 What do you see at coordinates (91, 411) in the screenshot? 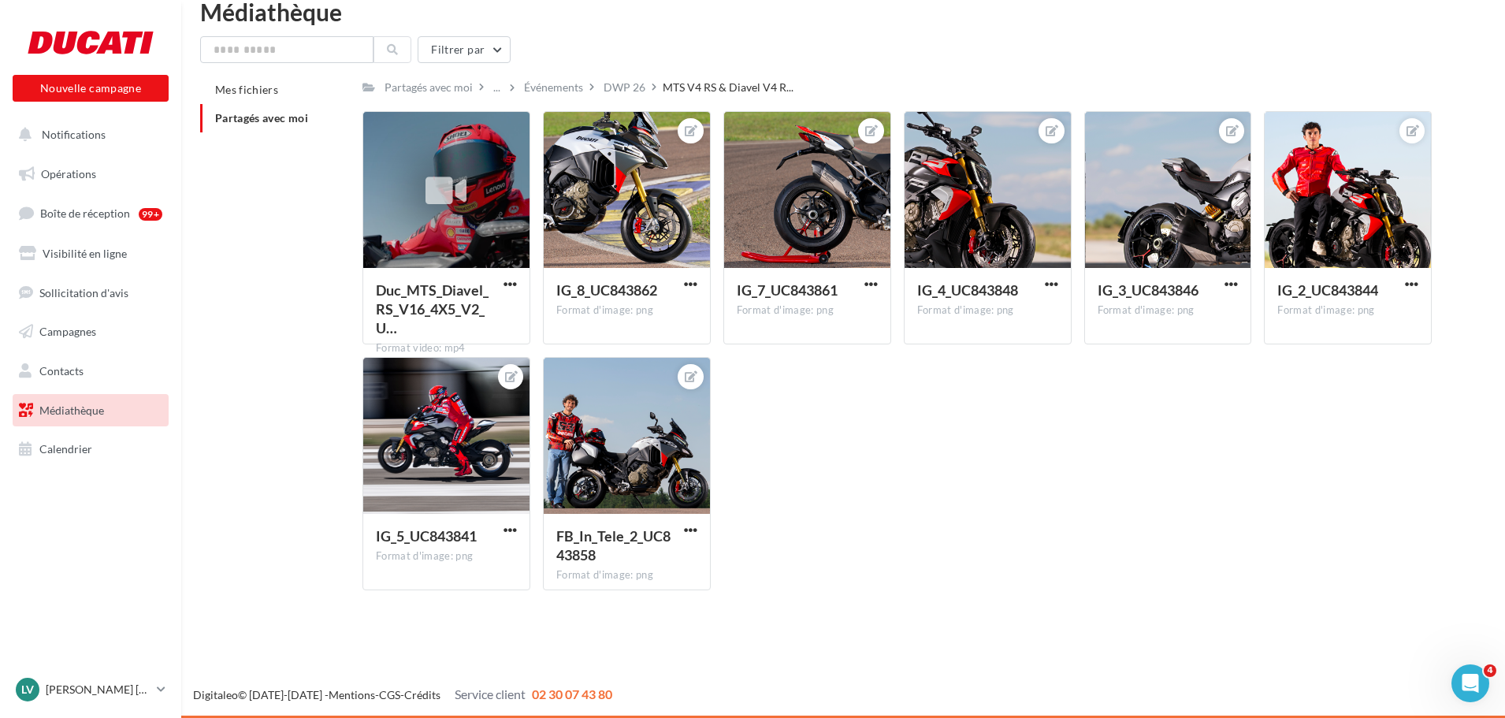
I see `a: Médiathèque` at bounding box center [91, 411].